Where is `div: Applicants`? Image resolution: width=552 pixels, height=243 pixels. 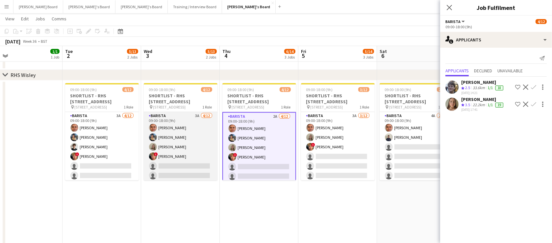
div: Applicants is located at coordinates (496, 40).